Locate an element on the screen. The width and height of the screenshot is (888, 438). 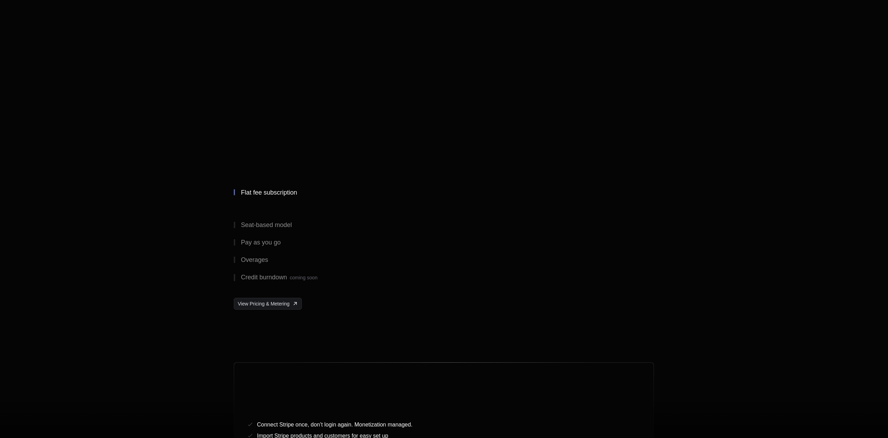
button: Pay as you go is located at coordinates (307, 242).